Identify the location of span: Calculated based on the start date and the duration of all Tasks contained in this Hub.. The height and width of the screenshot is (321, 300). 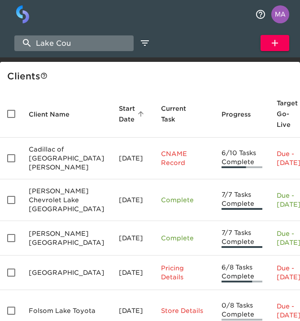
(287, 114).